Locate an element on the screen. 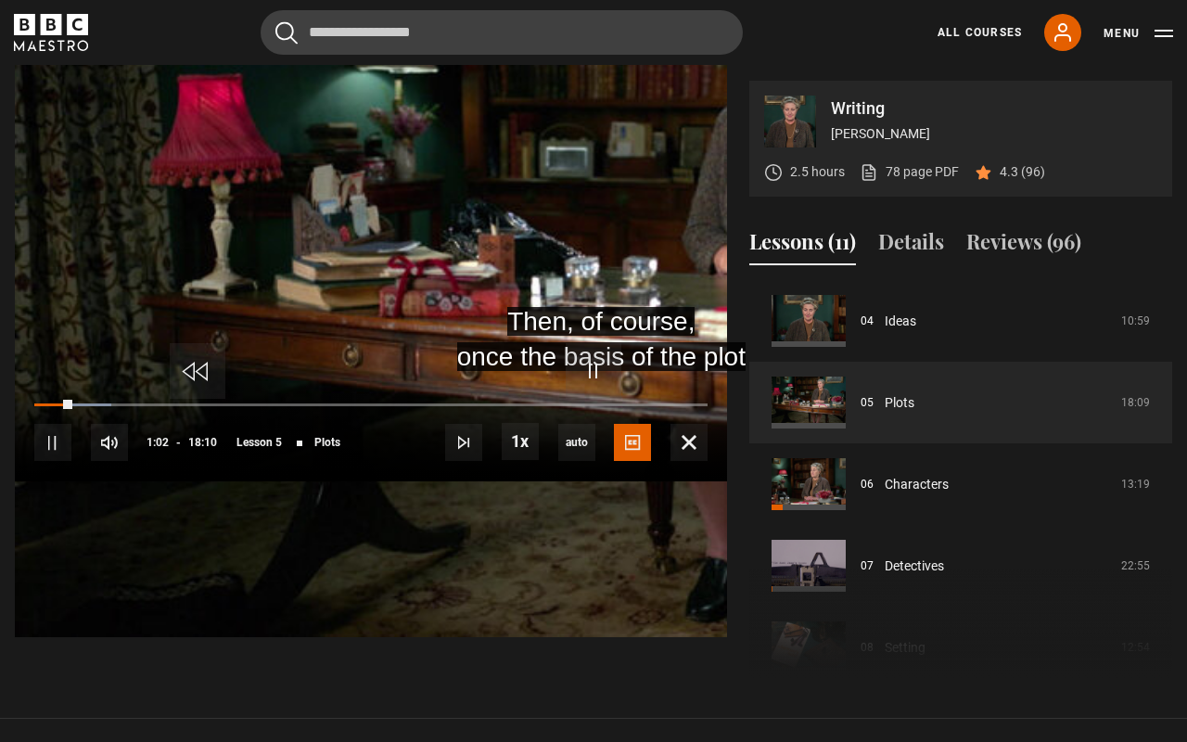  span: Lesson 5 is located at coordinates (259, 443).